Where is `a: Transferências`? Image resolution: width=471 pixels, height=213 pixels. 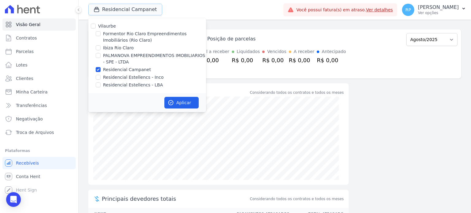
a: Transferências is located at coordinates (39, 105).